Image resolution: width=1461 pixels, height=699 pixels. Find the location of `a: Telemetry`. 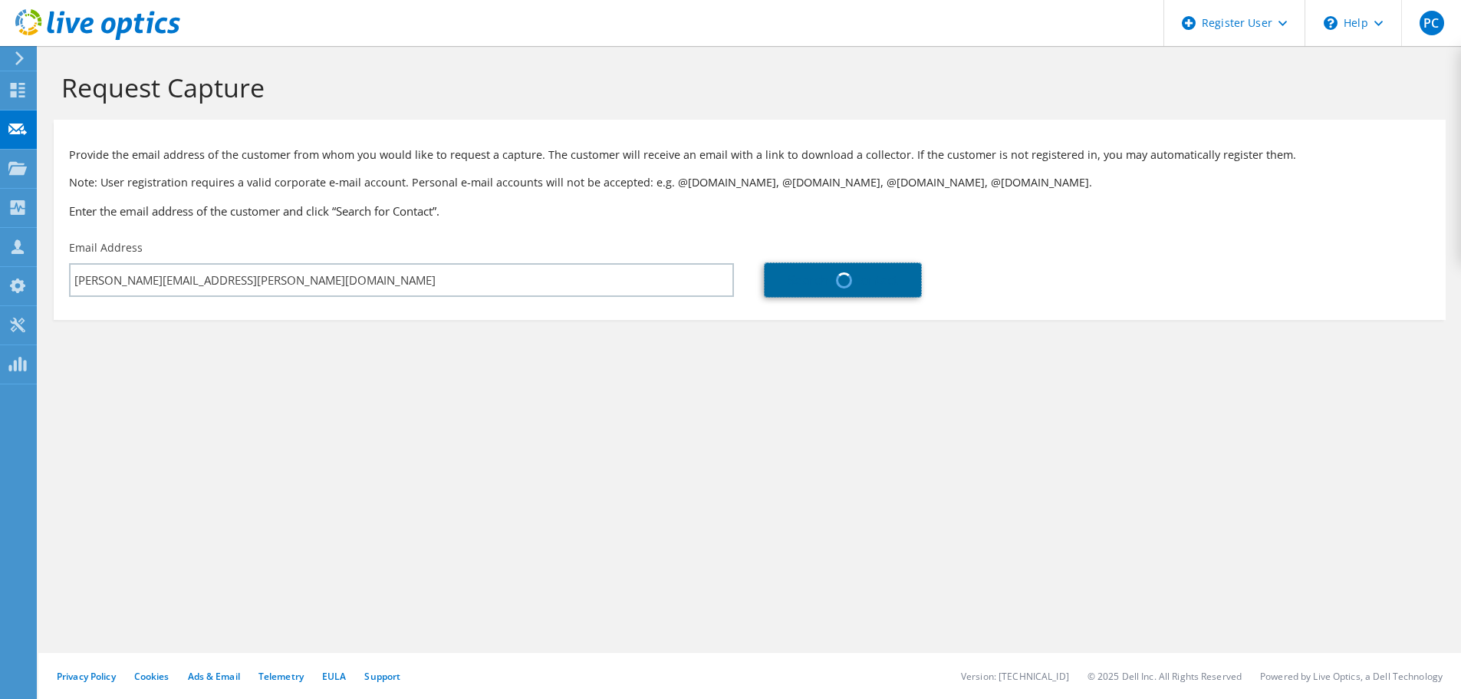

a: Telemetry is located at coordinates (281, 676).